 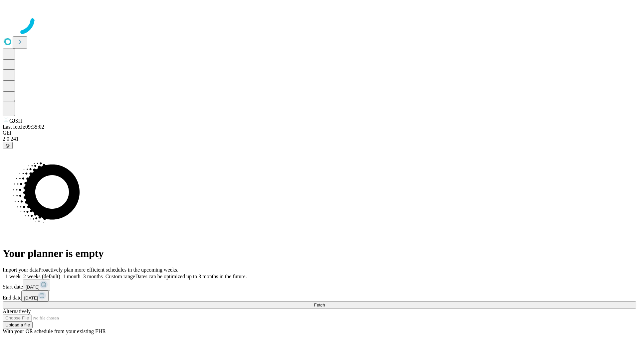 I want to click on span: GJSH, so click(x=16, y=121).